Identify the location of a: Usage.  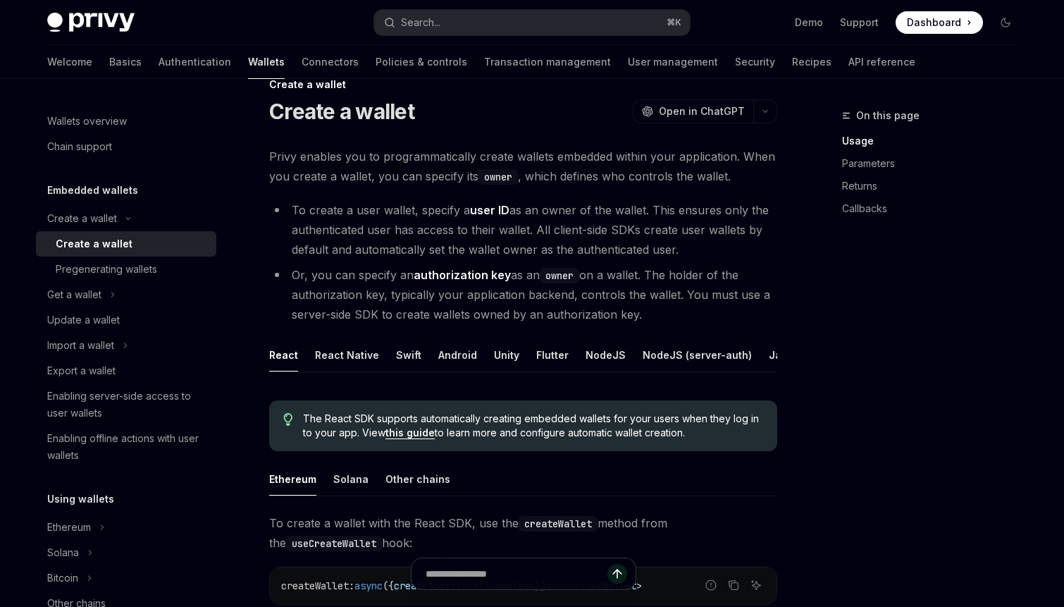
(935, 141).